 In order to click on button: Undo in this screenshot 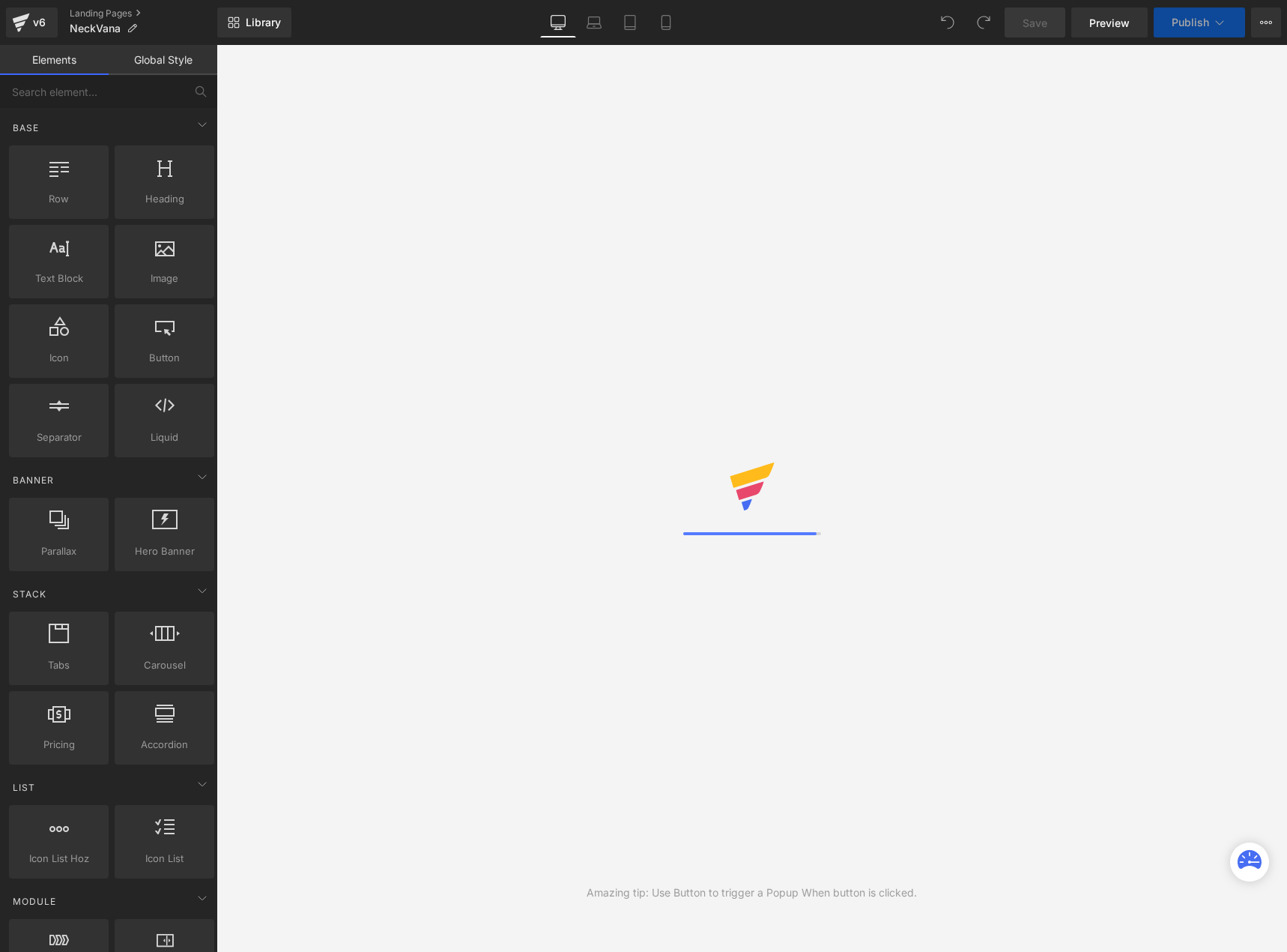, I will do `click(948, 22)`.